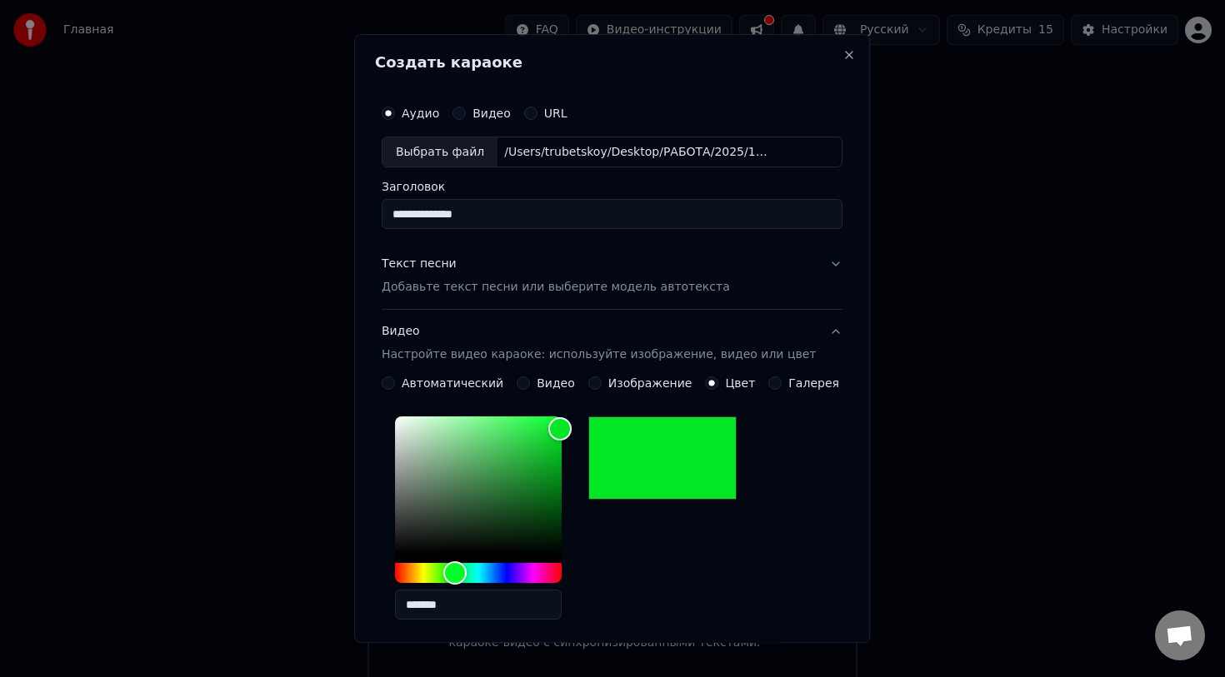 Image resolution: width=1225 pixels, height=677 pixels. I want to click on label: Галерея, so click(814, 384).